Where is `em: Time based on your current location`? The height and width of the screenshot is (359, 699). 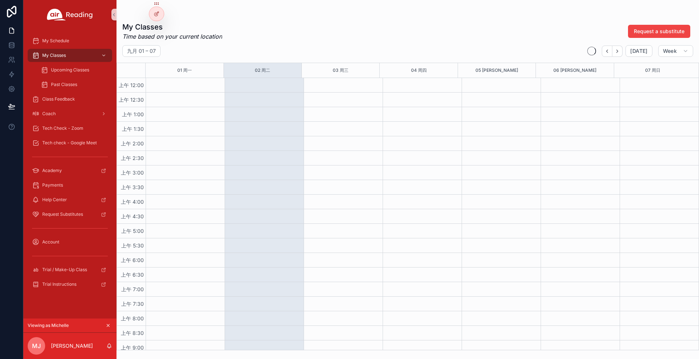
em: Time based on your current location is located at coordinates (172, 36).